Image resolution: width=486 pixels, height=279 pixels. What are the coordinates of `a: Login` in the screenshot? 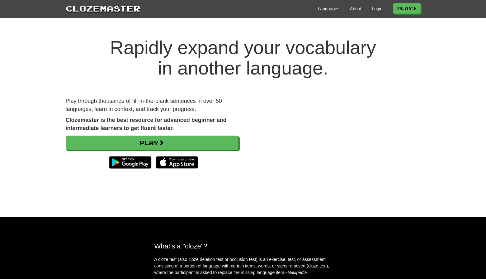 It's located at (377, 9).